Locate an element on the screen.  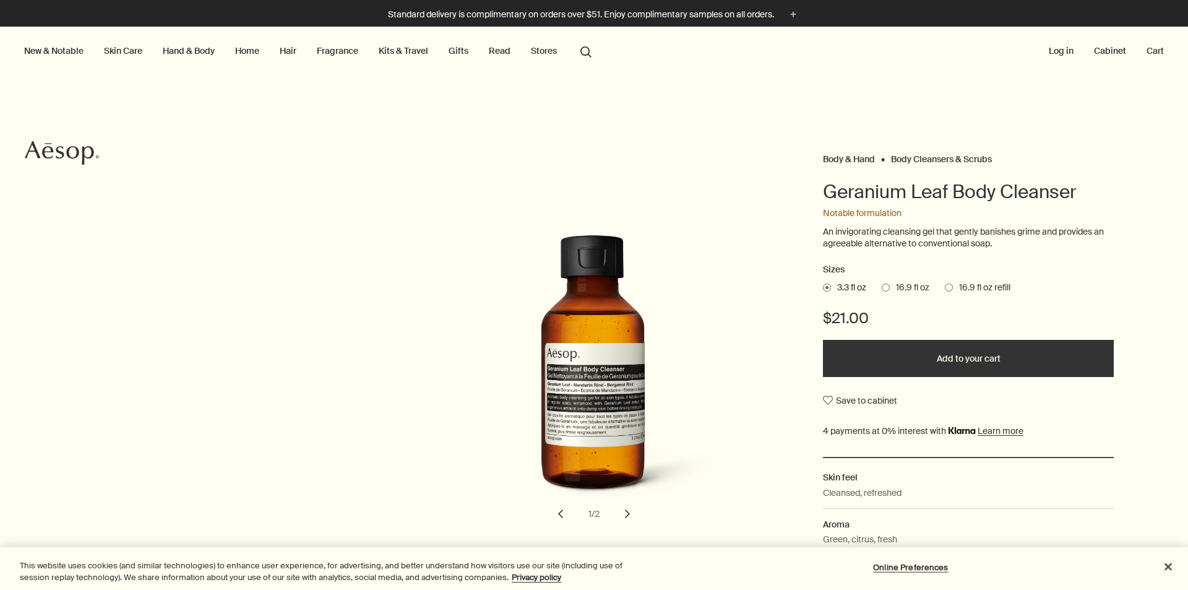
a: Gifts is located at coordinates (459, 51).